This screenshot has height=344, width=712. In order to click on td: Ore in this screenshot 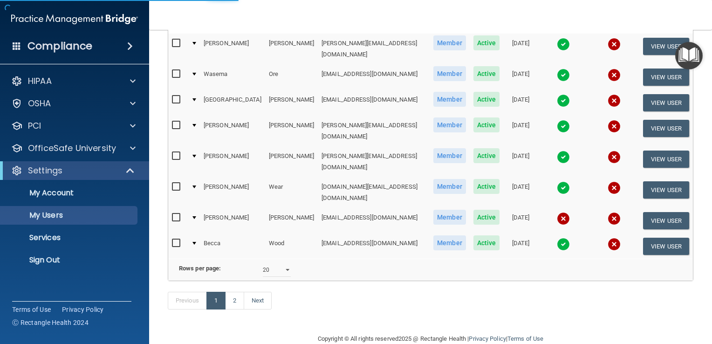, I will do `click(291, 77)`.